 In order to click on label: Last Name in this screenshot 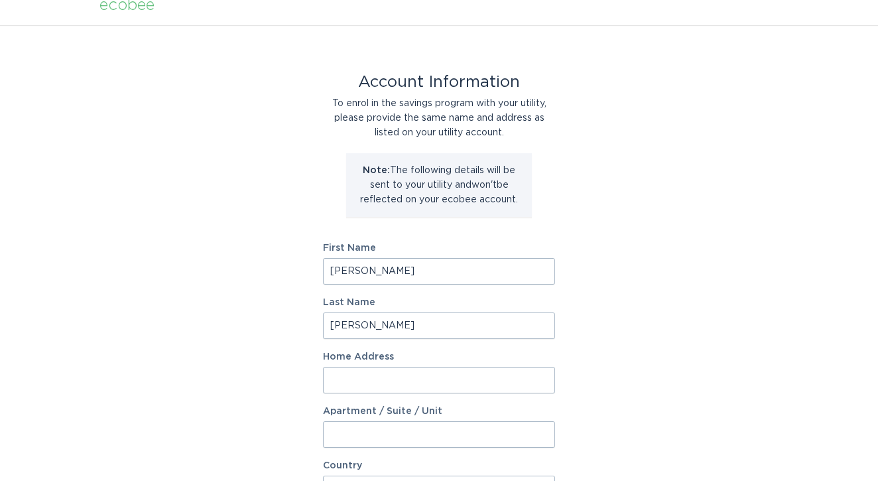, I will do `click(439, 302)`.